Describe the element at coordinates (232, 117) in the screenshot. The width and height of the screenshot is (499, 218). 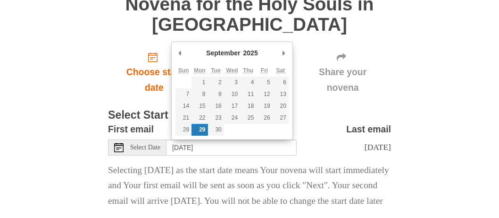
I see `button: 24` at that location.